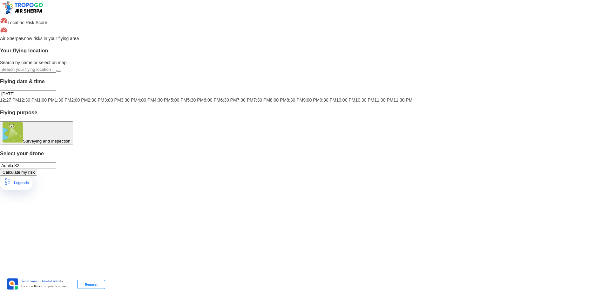 The width and height of the screenshot is (610, 300). Describe the element at coordinates (63, 100) in the screenshot. I see `span: 1:30 PM` at that location.